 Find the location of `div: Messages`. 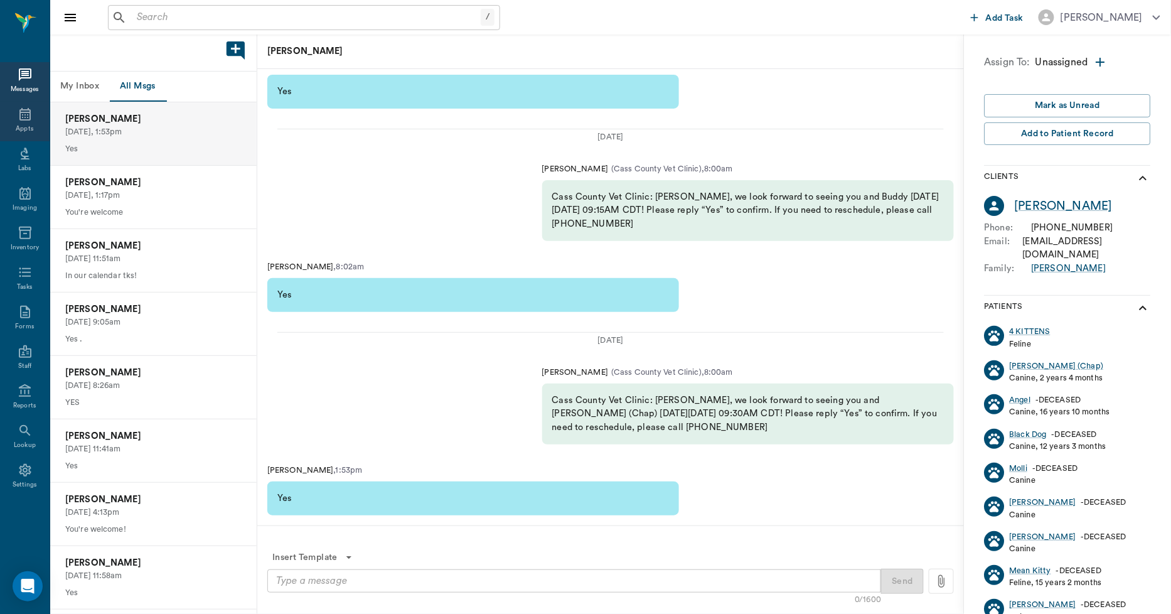

div: Messages is located at coordinates (25, 89).